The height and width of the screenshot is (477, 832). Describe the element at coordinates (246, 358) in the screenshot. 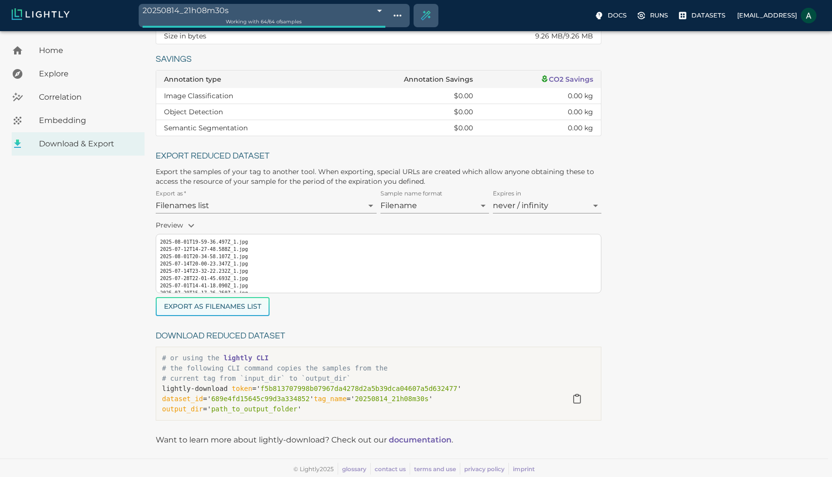

I see `a: lightly CLI` at that location.